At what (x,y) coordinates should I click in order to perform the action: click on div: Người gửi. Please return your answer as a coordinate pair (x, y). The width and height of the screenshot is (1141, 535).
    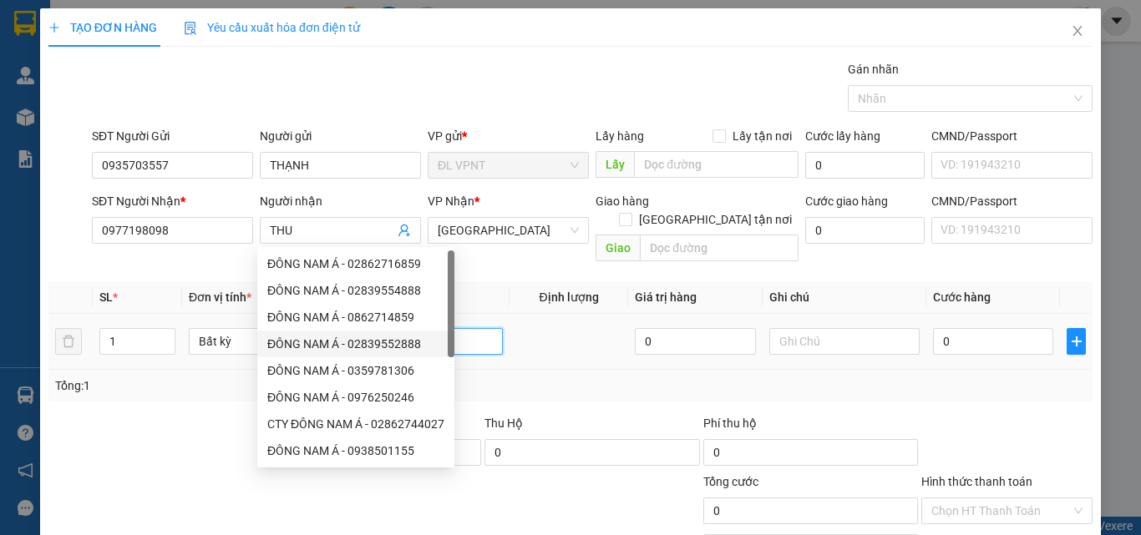
    Looking at the image, I should click on (340, 136).